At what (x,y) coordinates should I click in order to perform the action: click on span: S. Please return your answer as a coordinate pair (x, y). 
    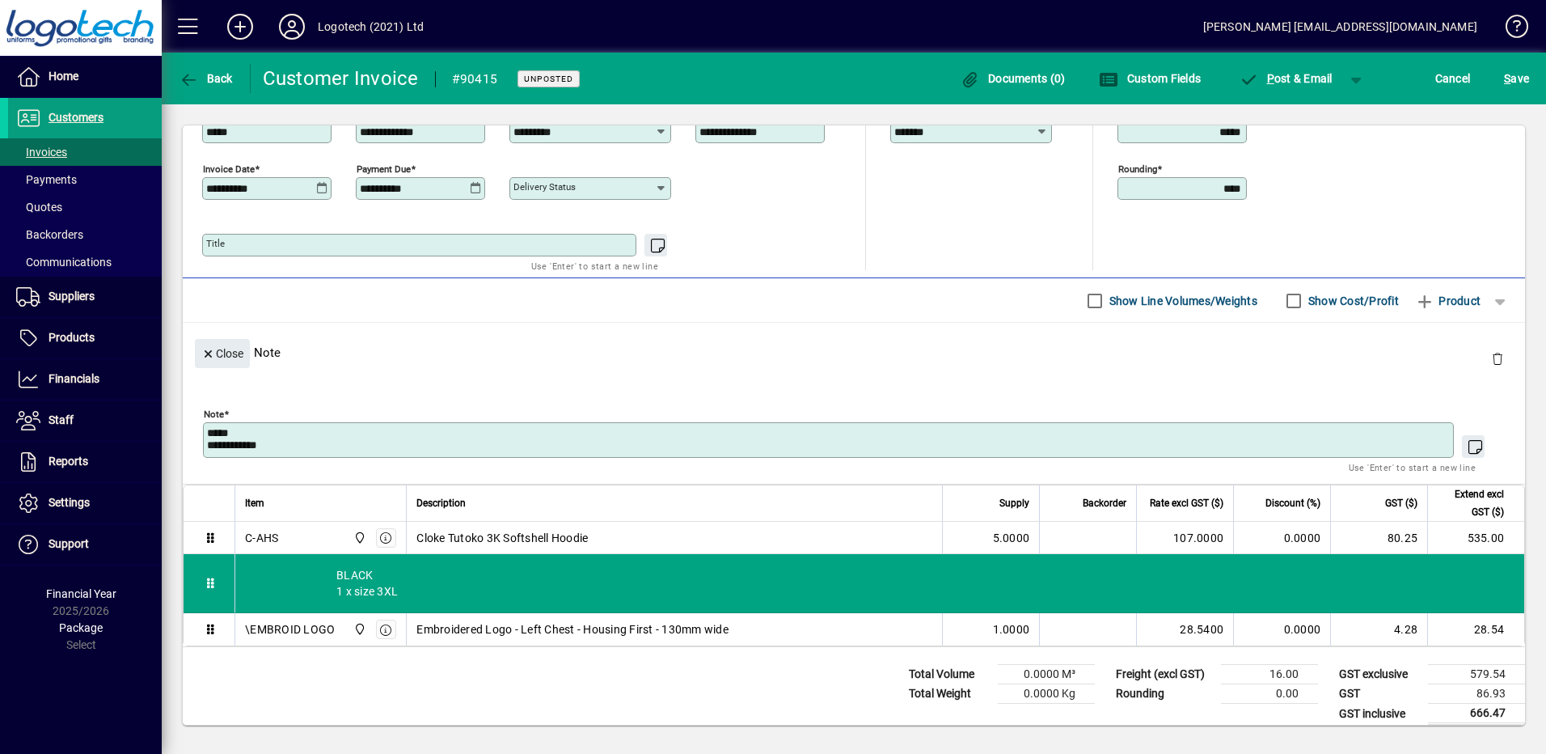
    Looking at the image, I should click on (1507, 78).